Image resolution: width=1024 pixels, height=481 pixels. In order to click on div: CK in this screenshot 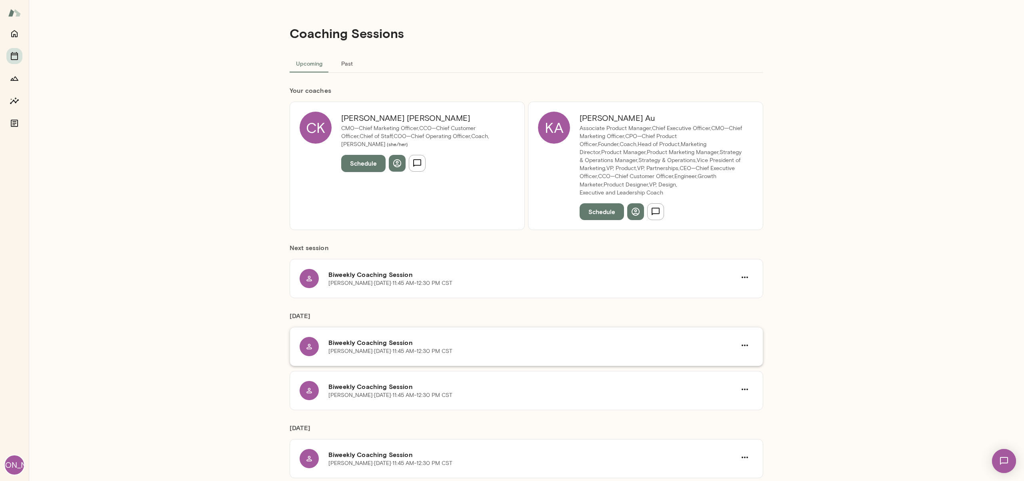, I will do `click(316, 128)`.